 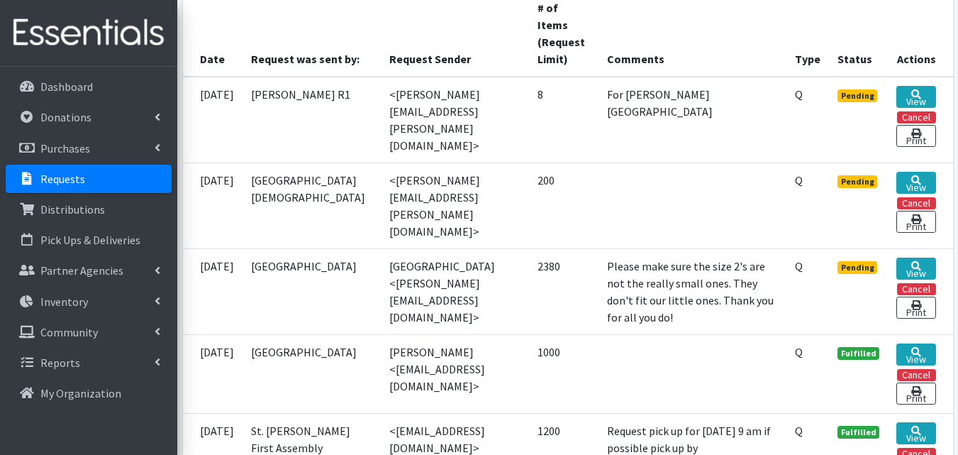 I want to click on a: Pick Ups & Deliveries, so click(x=89, y=240).